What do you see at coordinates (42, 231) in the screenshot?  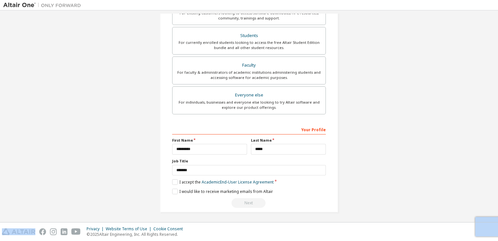 I see `img: facebook.svg` at bounding box center [42, 231].